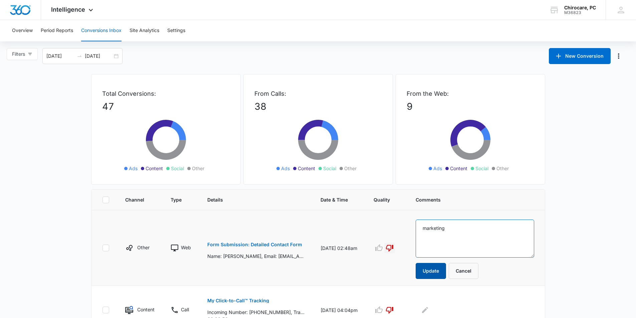 Image resolution: width=636 pixels, height=318 pixels. I want to click on button: Cancel, so click(463, 271).